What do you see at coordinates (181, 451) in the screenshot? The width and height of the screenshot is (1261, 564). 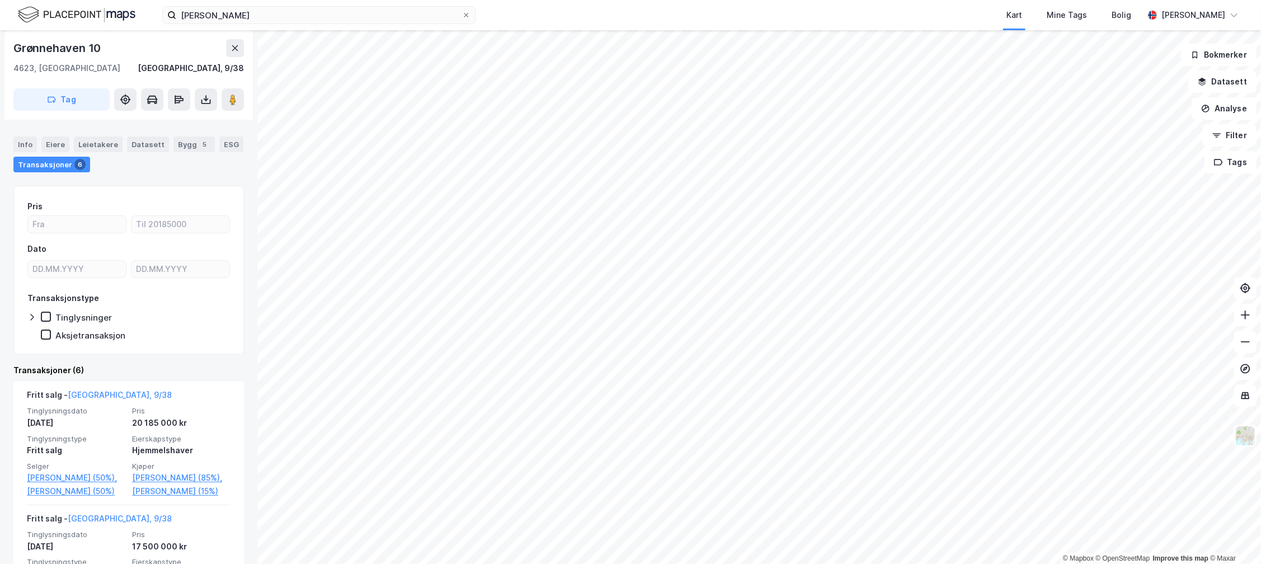 I see `div: Hjemmelshaver` at bounding box center [181, 451].